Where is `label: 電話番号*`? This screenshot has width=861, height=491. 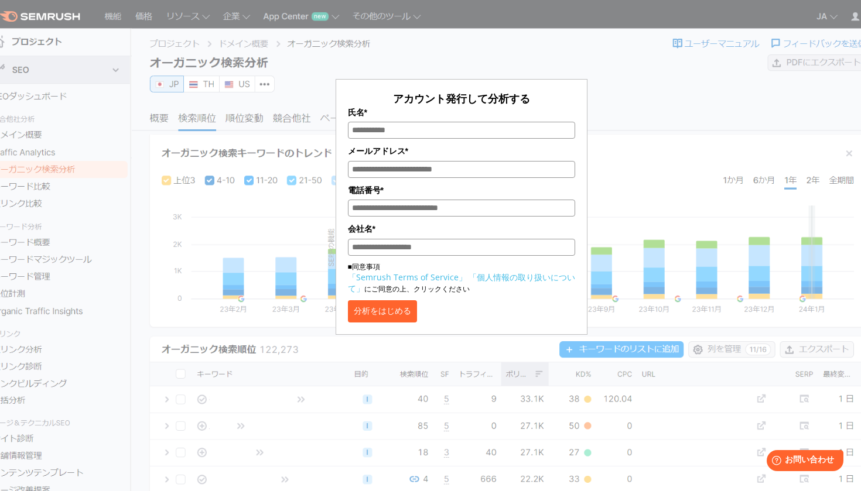
label: 電話番号* is located at coordinates (462, 190).